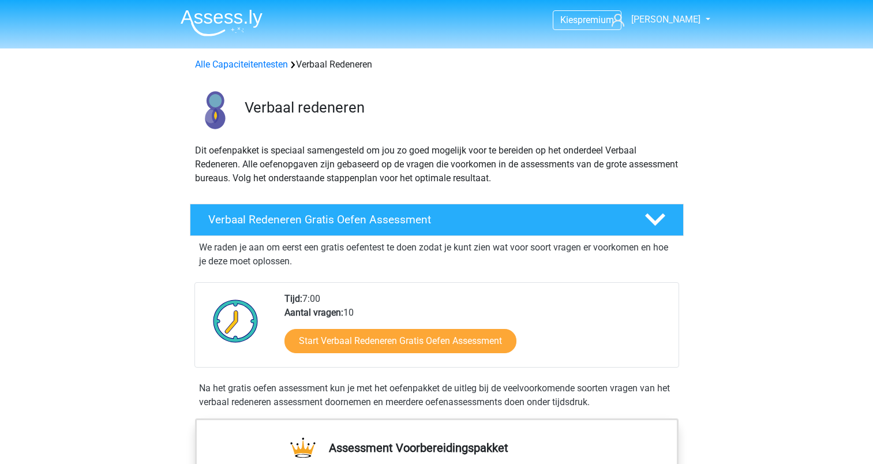 The width and height of the screenshot is (873, 464). Describe the element at coordinates (215, 110) in the screenshot. I see `img: verbaal redeneren` at that location.